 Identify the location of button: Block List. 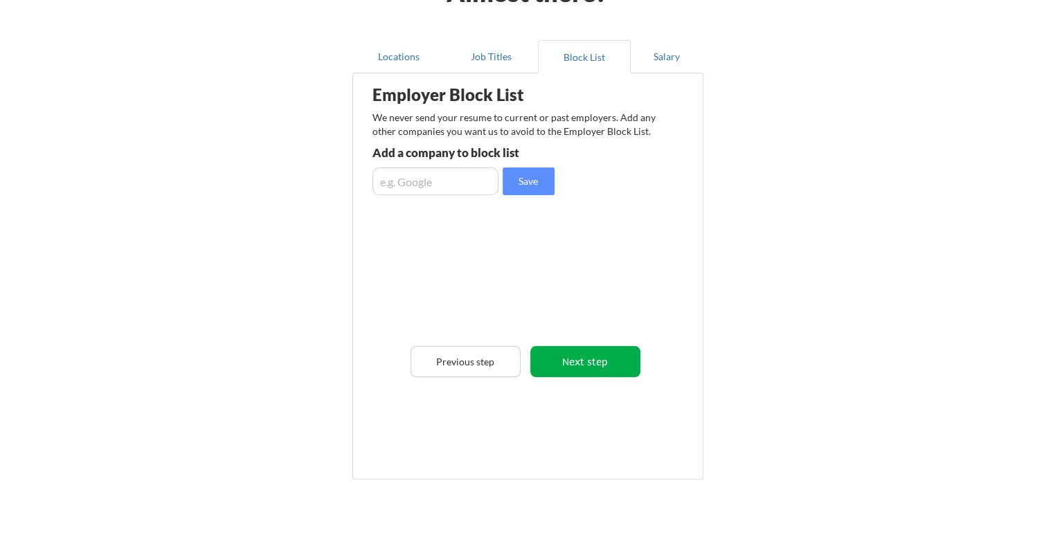
(584, 57).